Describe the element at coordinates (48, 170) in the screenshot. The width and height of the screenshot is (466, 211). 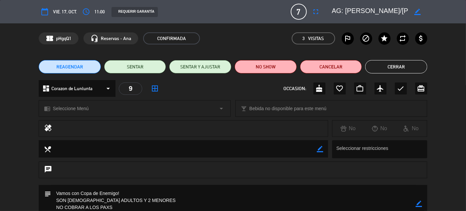
I see `i: chat` at that location.